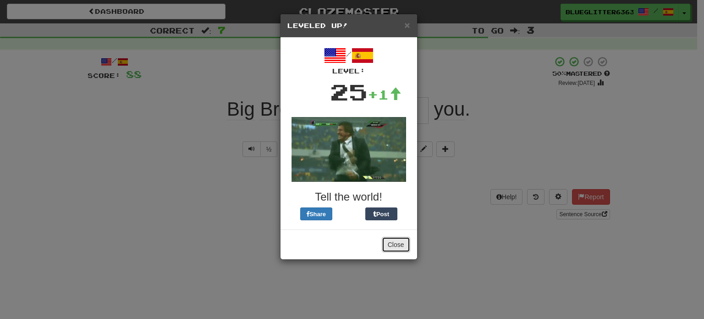 This screenshot has width=704, height=319. I want to click on img: soccer-coach-2-a9306edb2ed3f6953285996bb4238f2040b39cbea5cfbac61ac5b5c8179d3151.gif, so click(349, 149).